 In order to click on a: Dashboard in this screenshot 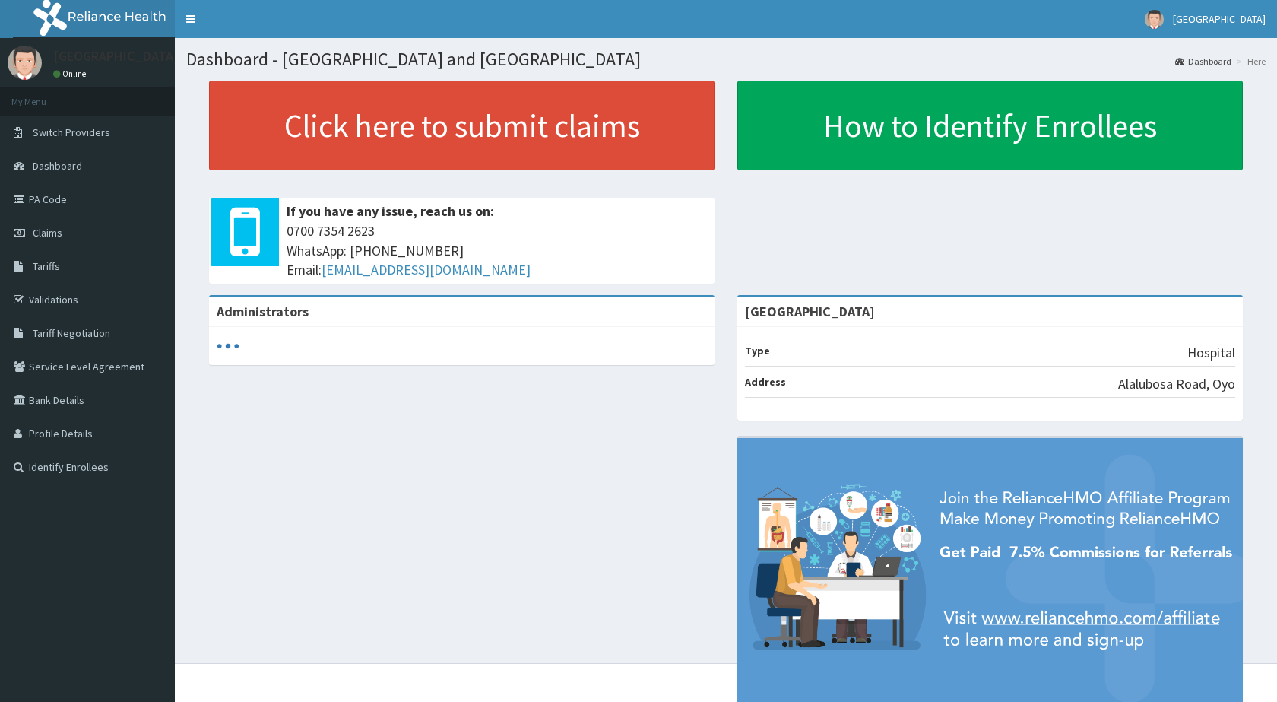, I will do `click(1204, 61)`.